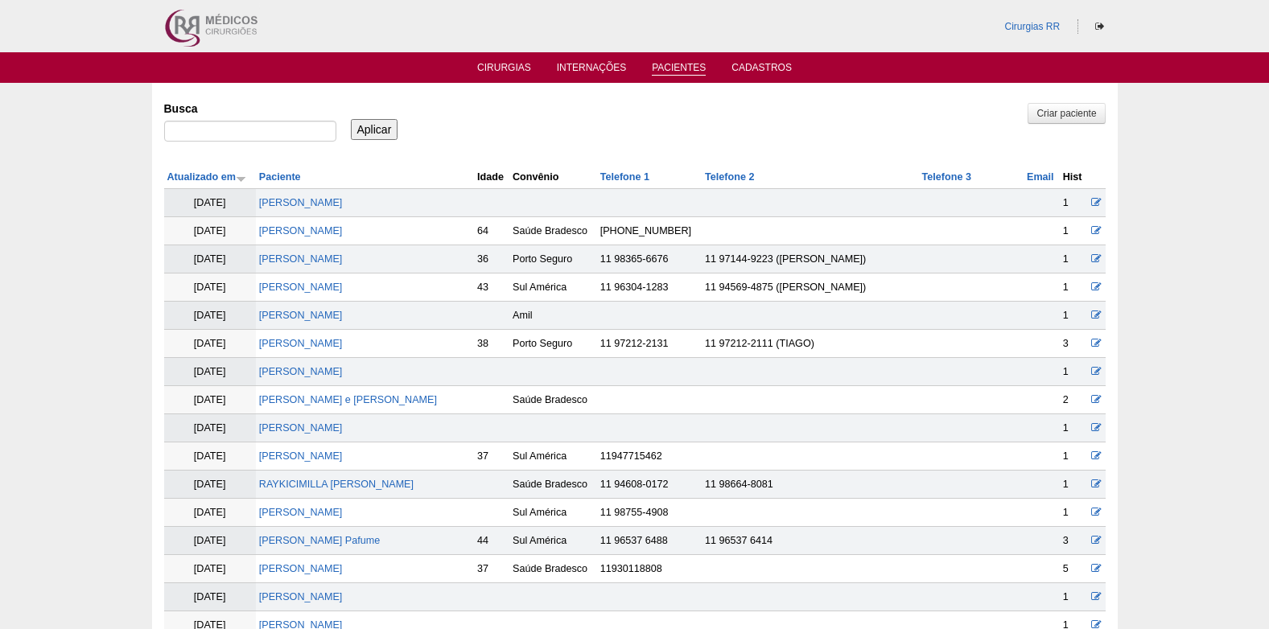 Image resolution: width=1269 pixels, height=629 pixels. Describe the element at coordinates (492, 259) in the screenshot. I see `td: 36` at that location.